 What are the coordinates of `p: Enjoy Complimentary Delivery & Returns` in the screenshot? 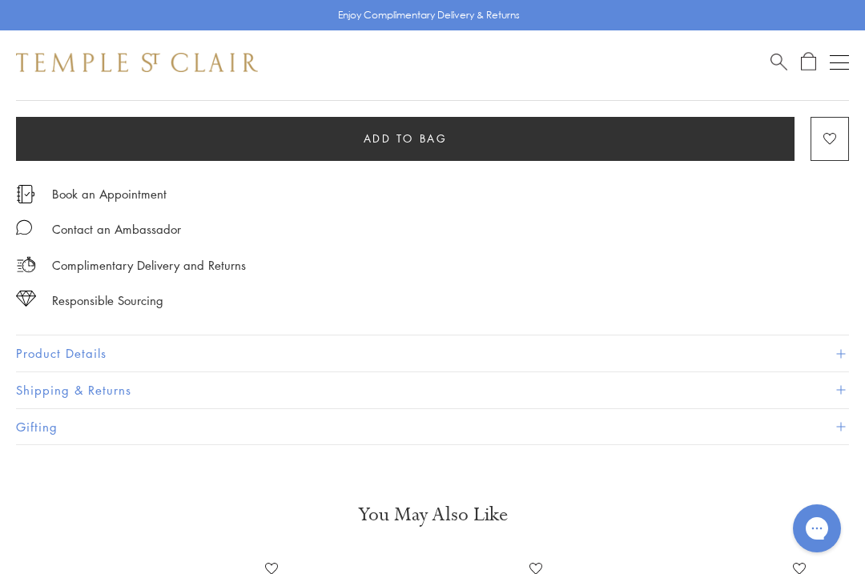 It's located at (428, 15).